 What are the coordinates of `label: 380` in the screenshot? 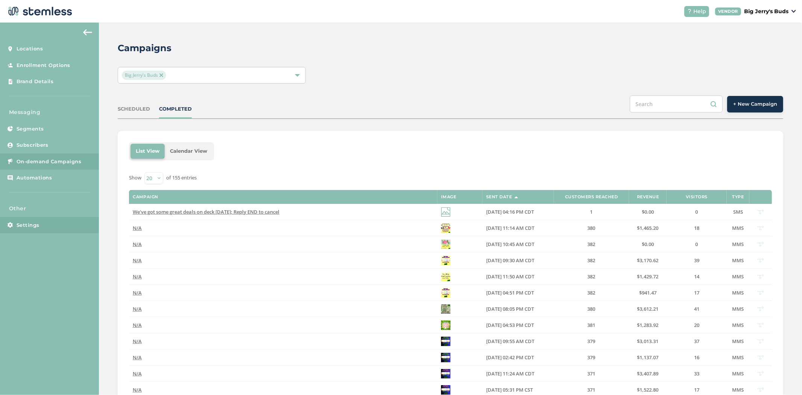 It's located at (591, 228).